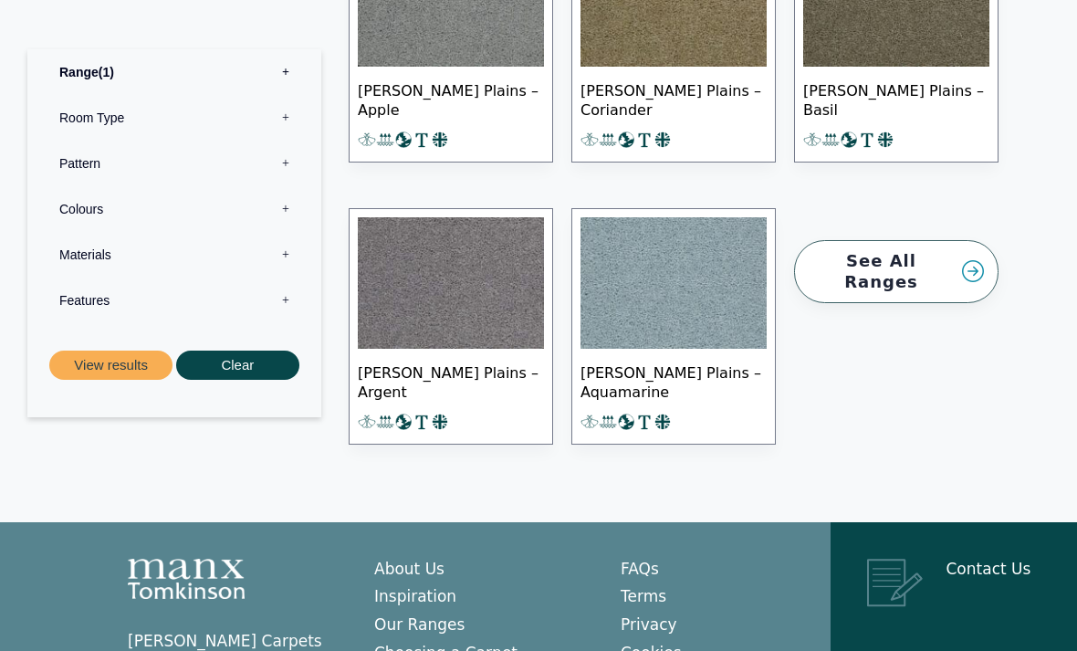 The image size is (1077, 651). Describe the element at coordinates (174, 162) in the screenshot. I see `label: Pattern` at that location.